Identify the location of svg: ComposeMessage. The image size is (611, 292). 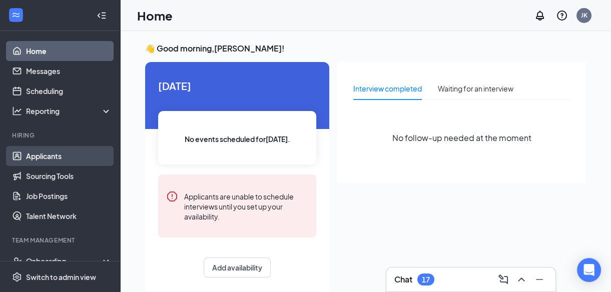
(503, 280).